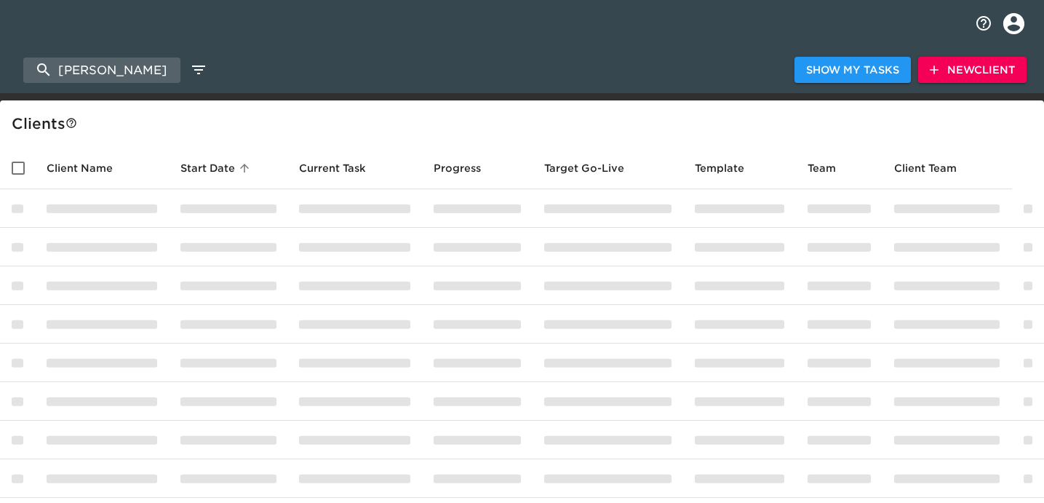 The height and width of the screenshot is (503, 1044). I want to click on span: Target Go-Live, so click(593, 168).